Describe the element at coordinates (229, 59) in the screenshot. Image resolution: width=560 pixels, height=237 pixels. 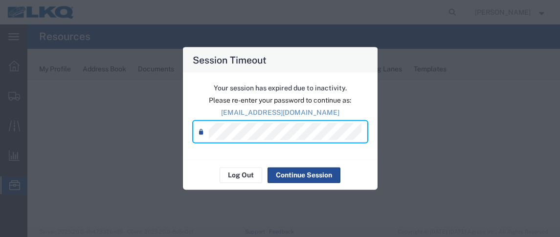
I see `h4: Session Timeout` at that location.